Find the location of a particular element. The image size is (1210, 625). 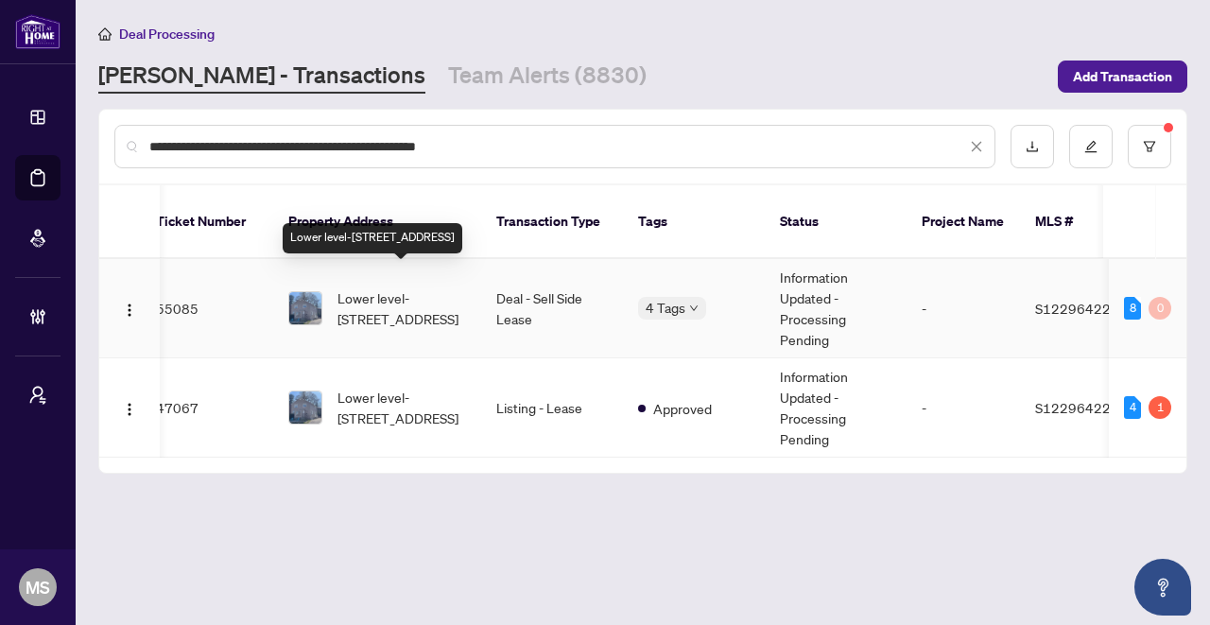

td: 55085 is located at coordinates (207, 308).